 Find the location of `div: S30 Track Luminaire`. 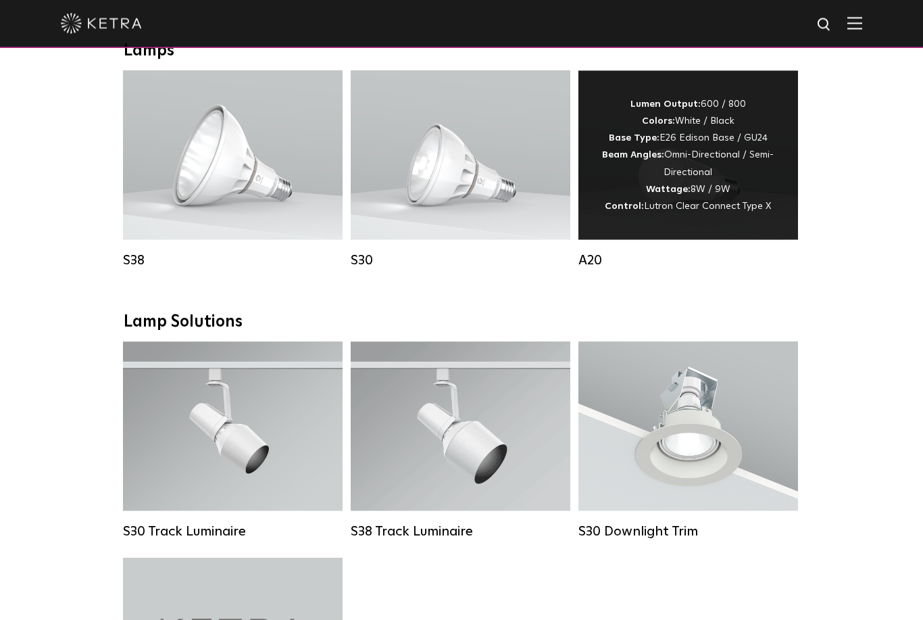

div: S30 Track Luminaire is located at coordinates (232, 531).